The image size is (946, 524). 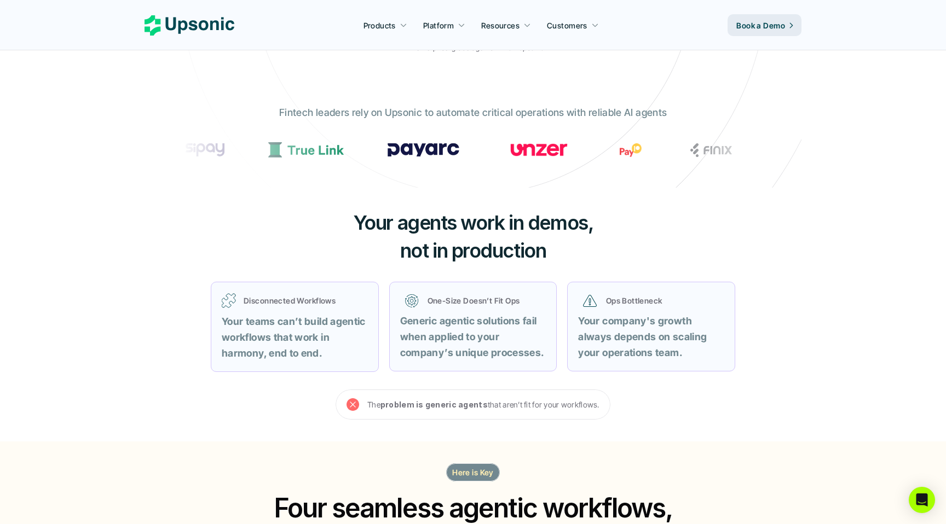 I want to click on p: Disconnected Workflows, so click(x=305, y=300).